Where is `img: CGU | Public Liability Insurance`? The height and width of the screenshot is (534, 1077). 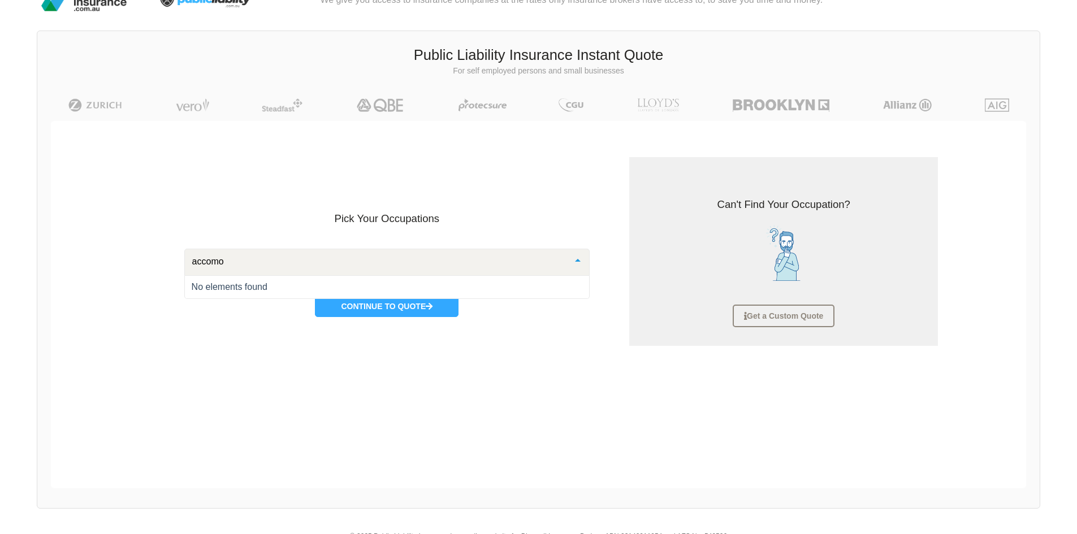 img: CGU | Public Liability Insurance is located at coordinates (571, 105).